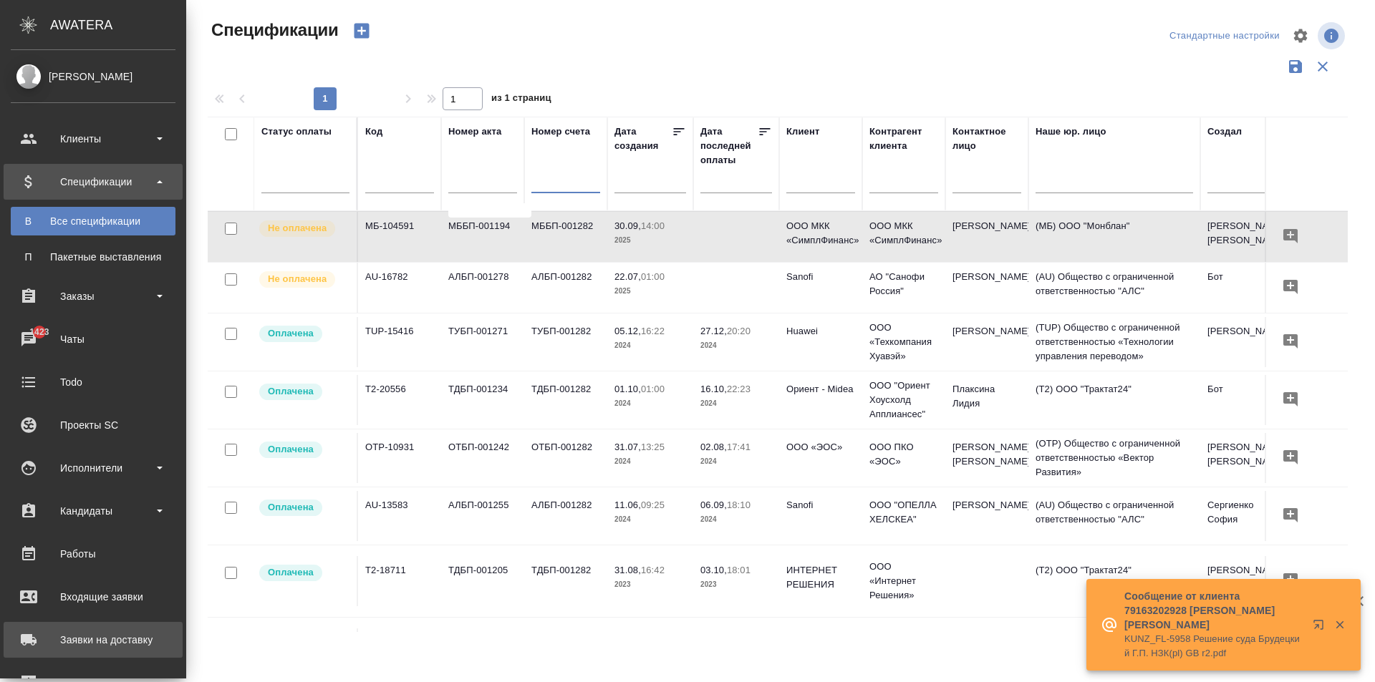  What do you see at coordinates (1333, 36) in the screenshot?
I see `span: Посмотреть информацию` at bounding box center [1333, 36].